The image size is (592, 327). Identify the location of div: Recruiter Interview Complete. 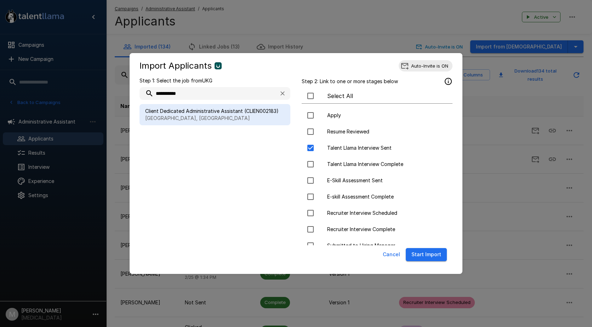
(377, 229).